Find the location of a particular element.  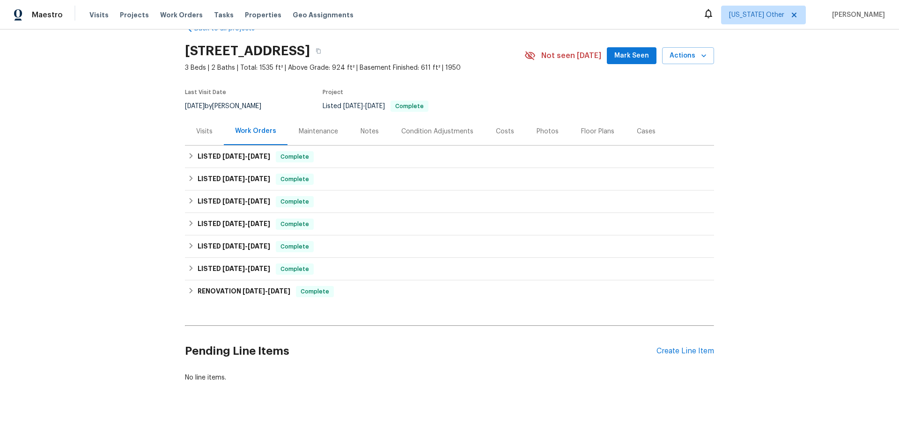

div: Create Line Item is located at coordinates (685, 351).